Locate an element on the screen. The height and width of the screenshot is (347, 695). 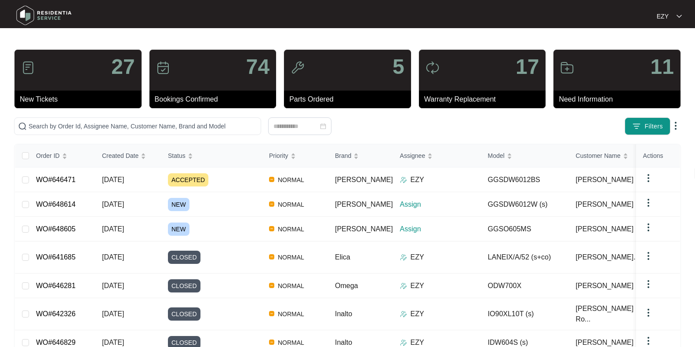
input: Search by Order Id, Assignee Name, Customer Name, Brand and Model is located at coordinates (143, 126).